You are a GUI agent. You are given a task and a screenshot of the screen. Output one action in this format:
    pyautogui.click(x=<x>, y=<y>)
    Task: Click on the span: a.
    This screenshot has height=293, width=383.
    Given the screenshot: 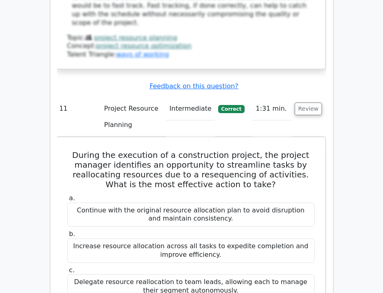 What is the action you would take?
    pyautogui.click(x=72, y=198)
    